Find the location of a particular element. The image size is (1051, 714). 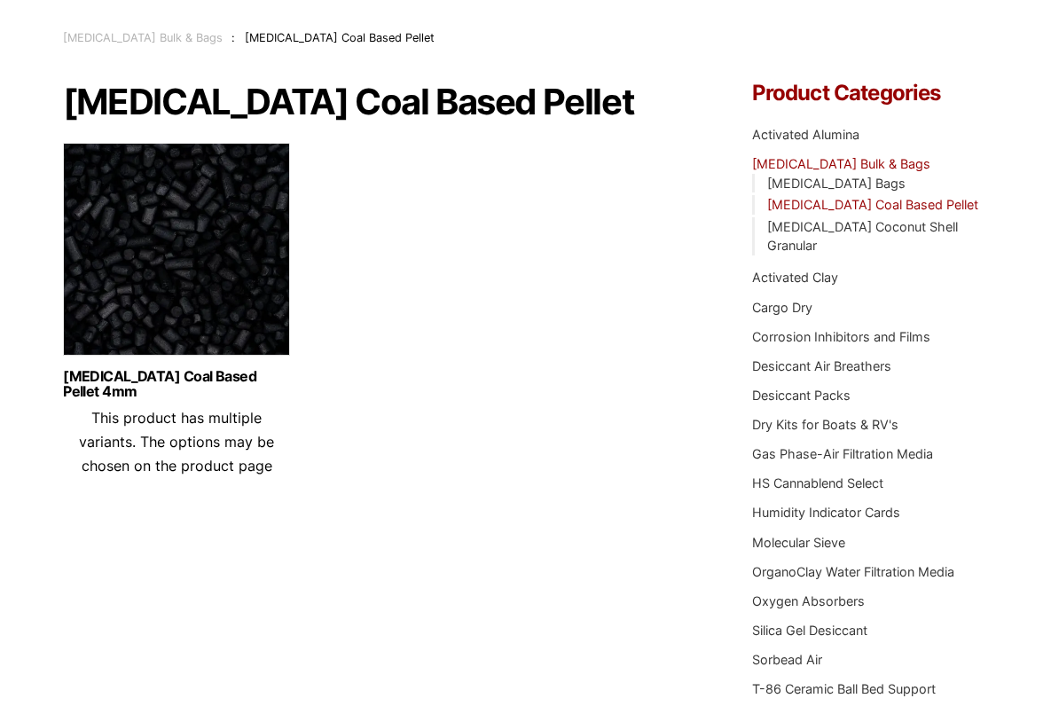

a: Desiccant Air Breathers is located at coordinates (822, 366).